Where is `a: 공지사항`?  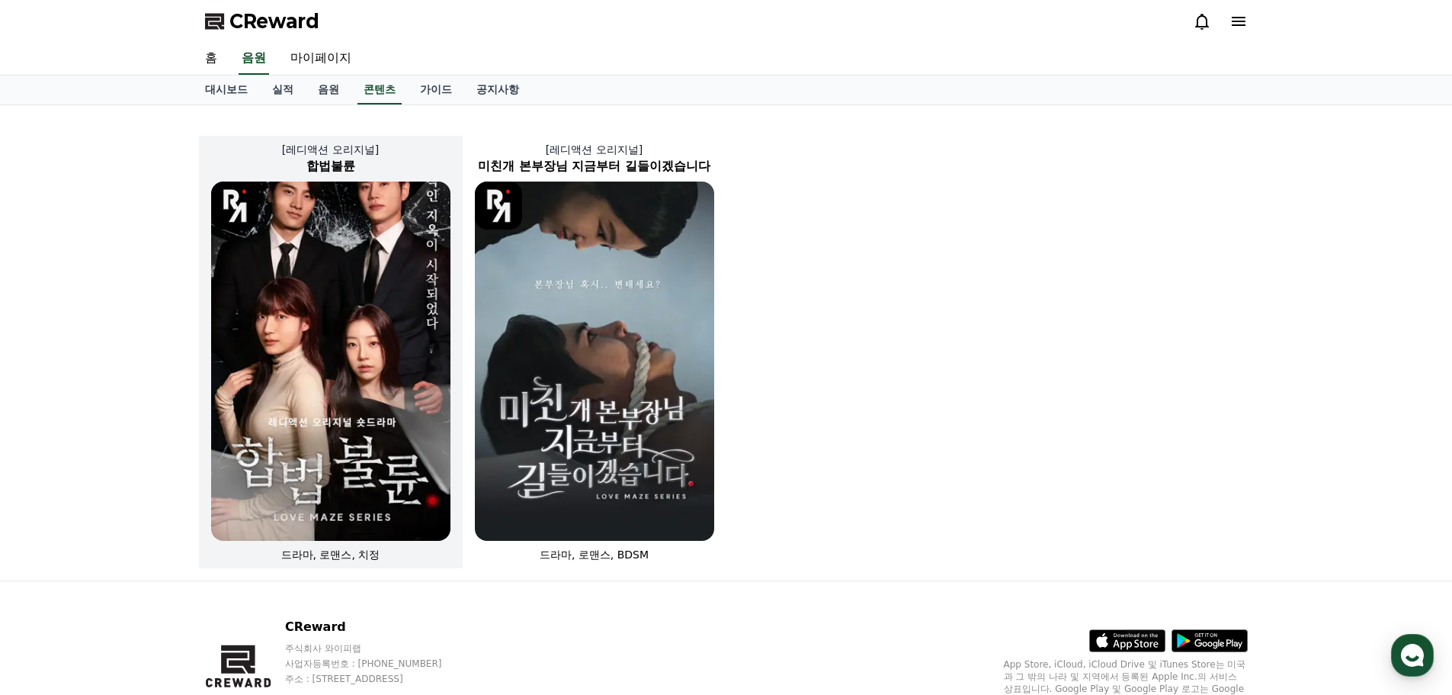
a: 공지사항 is located at coordinates (498, 90).